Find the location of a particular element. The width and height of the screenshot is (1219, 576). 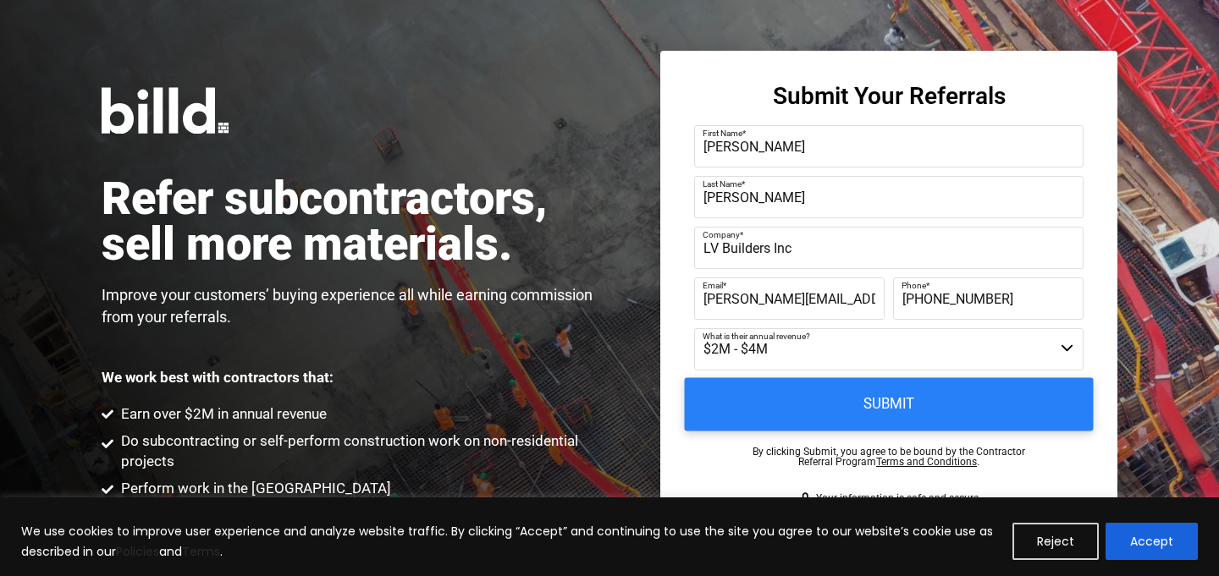

span: Last Name is located at coordinates (722, 184).